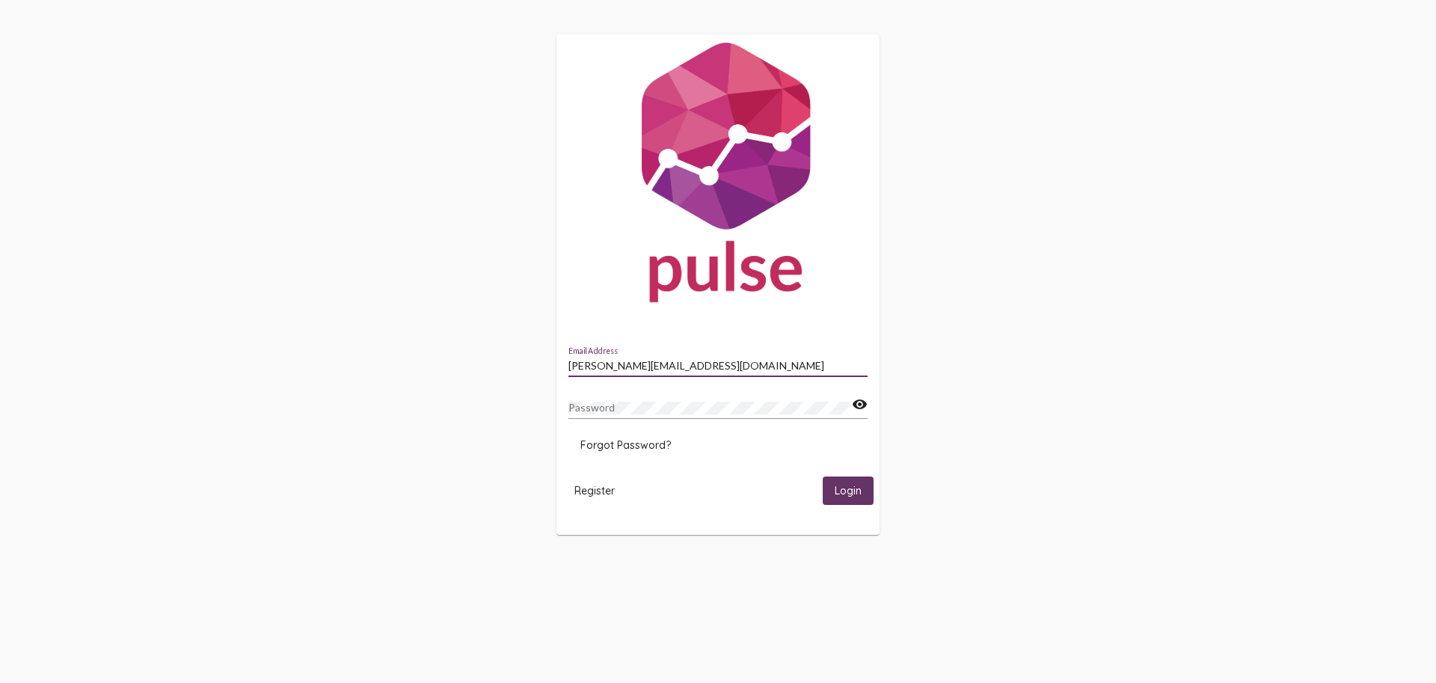  What do you see at coordinates (625, 445) in the screenshot?
I see `span: Forgot Password?` at bounding box center [625, 445].